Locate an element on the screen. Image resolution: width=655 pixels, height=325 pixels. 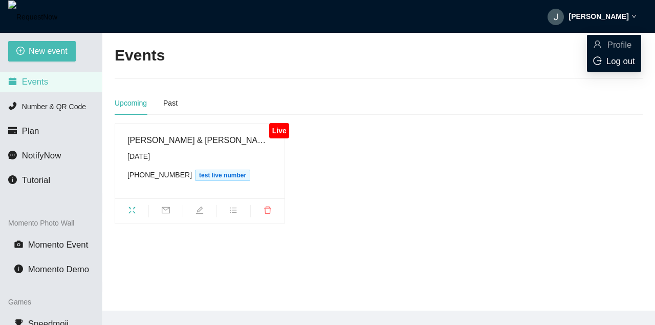
span: fullscreen is located at coordinates (132, 211).